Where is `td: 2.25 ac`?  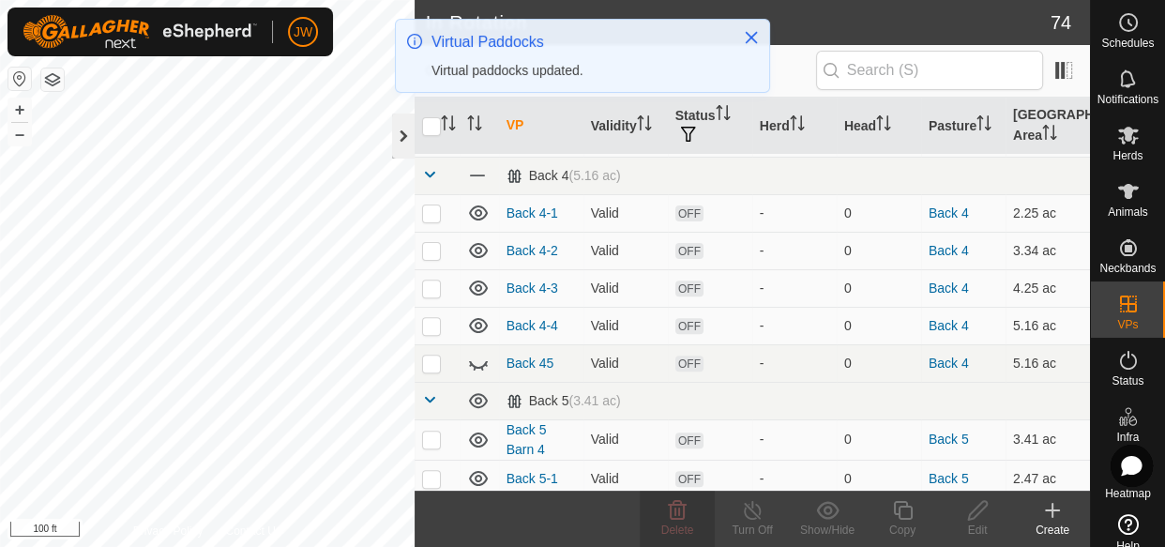
td: 2.25 ac is located at coordinates (1048, 213).